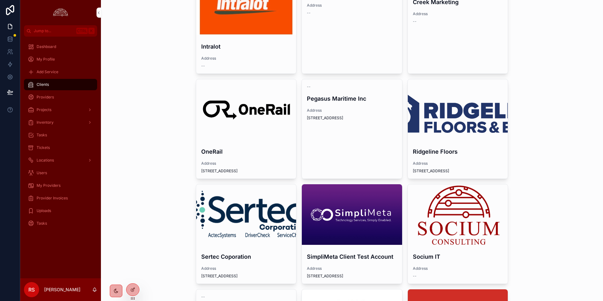 The width and height of the screenshot is (603, 301). What do you see at coordinates (352, 215) in the screenshot?
I see `div: Untitled-design-2024-08-07T191126.650-min.png` at bounding box center [352, 215].